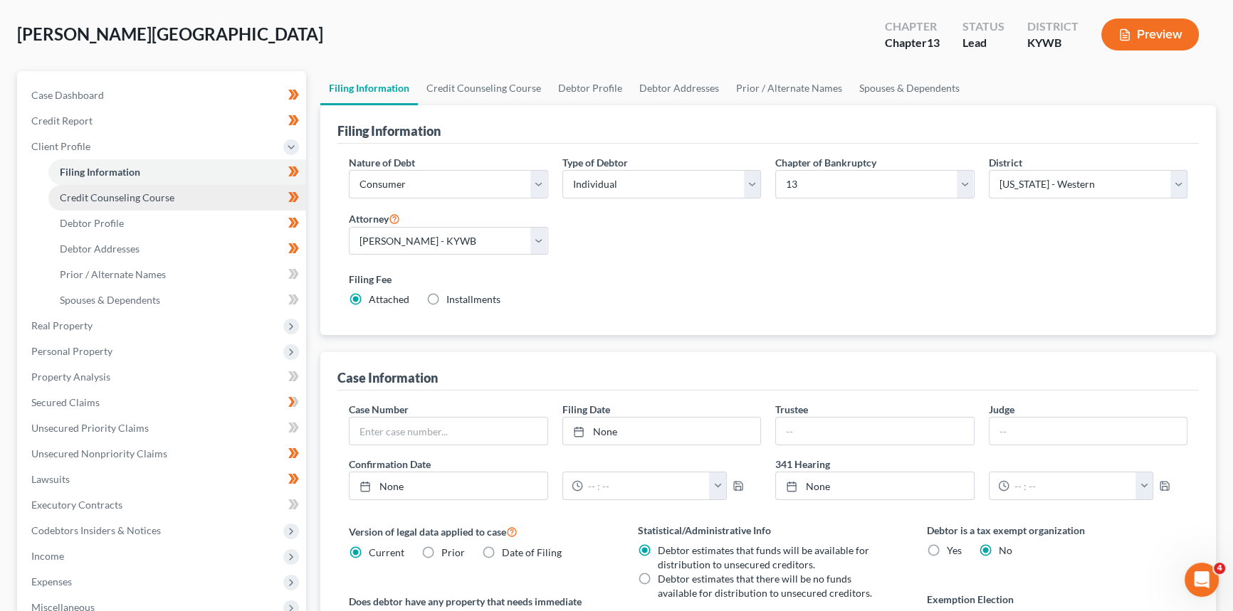 The width and height of the screenshot is (1233, 611). Describe the element at coordinates (1057, 530) in the screenshot. I see `label: Debtor is a tax exempt organization` at that location.